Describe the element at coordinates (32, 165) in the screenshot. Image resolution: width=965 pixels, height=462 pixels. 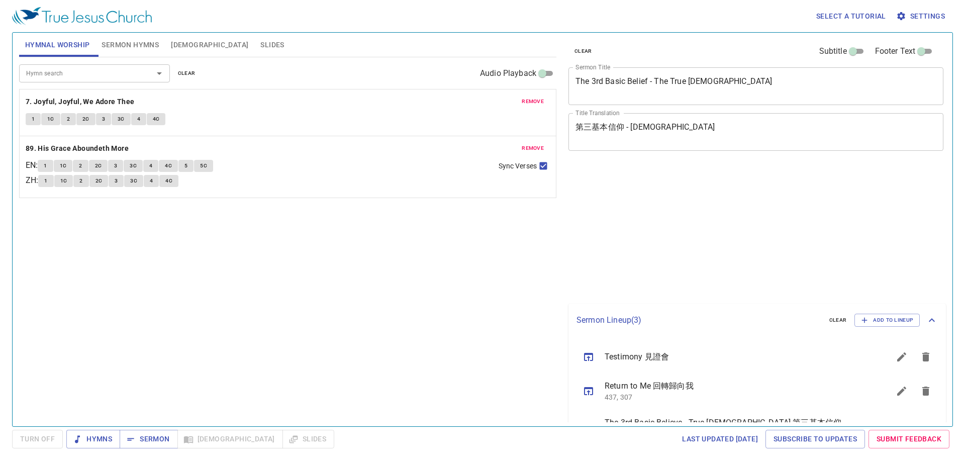
I see `p: EN :` at that location.